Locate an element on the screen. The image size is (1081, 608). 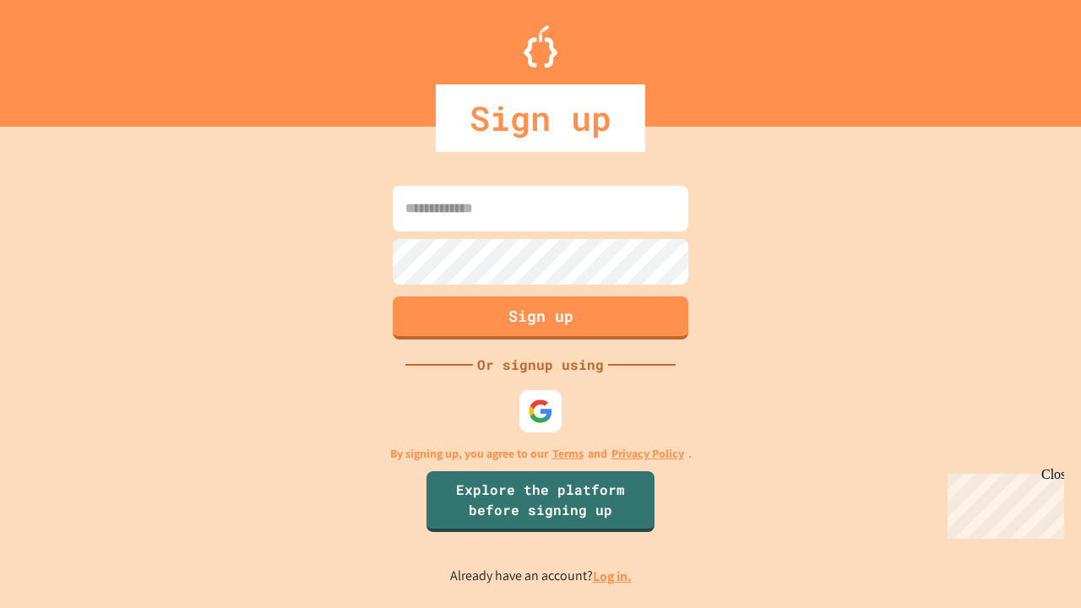
div: Sign up is located at coordinates (541, 118).